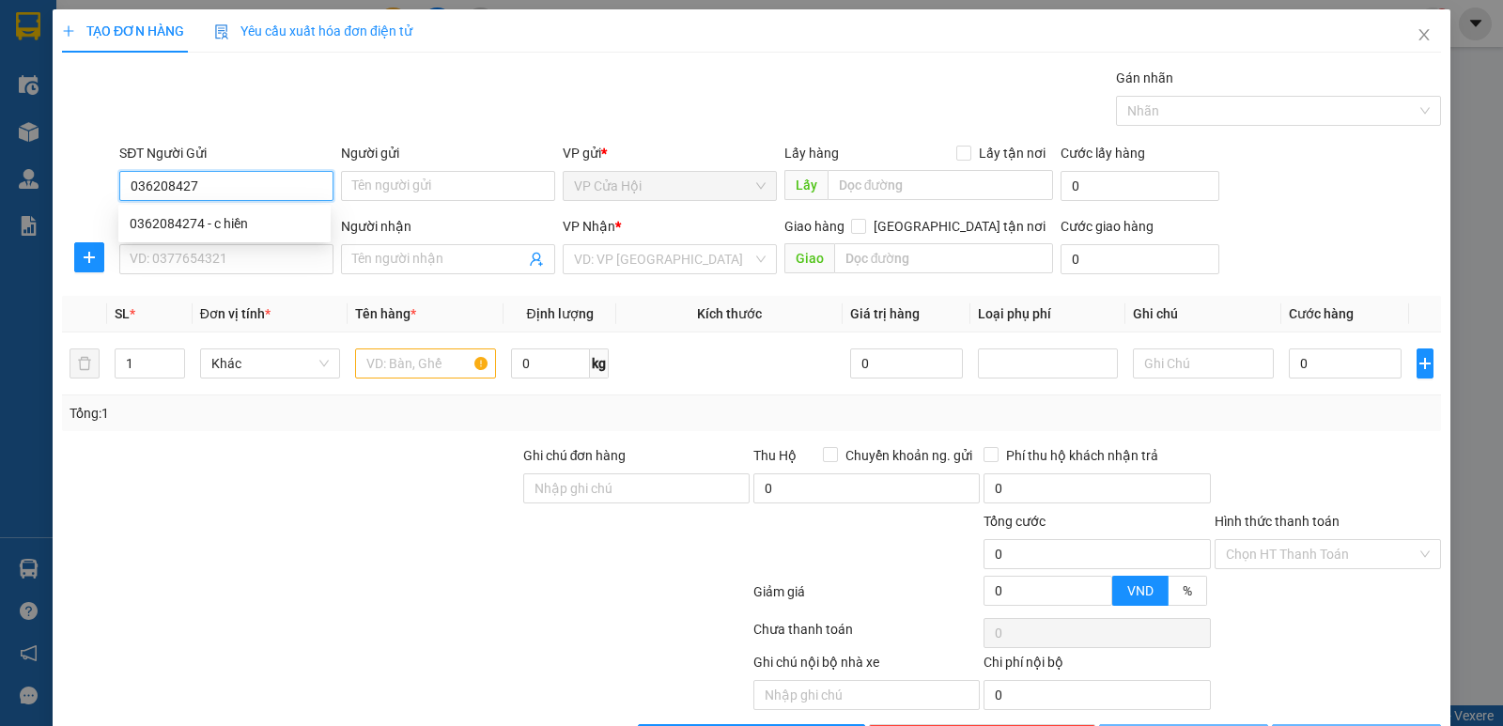 The height and width of the screenshot is (726, 1503). I want to click on img: icon, so click(222, 32).